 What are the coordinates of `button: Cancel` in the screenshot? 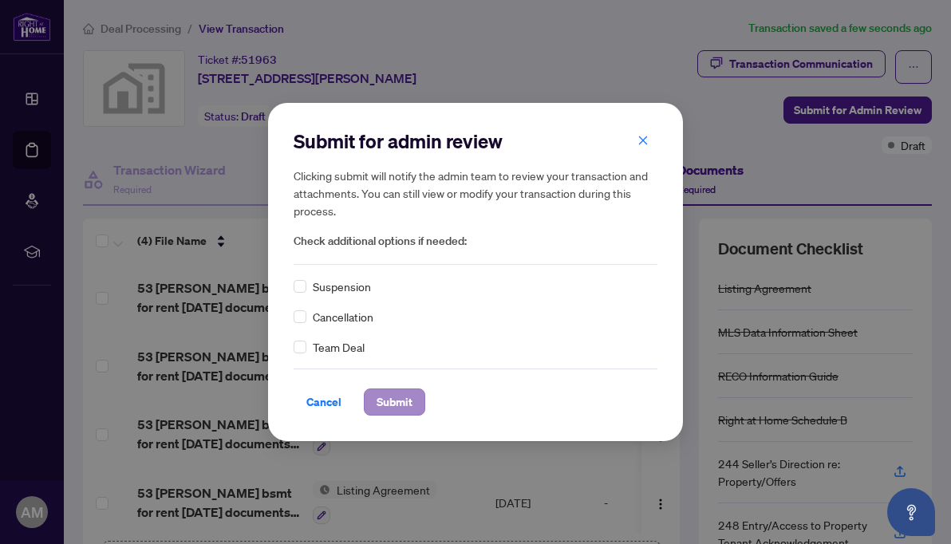 It's located at (324, 402).